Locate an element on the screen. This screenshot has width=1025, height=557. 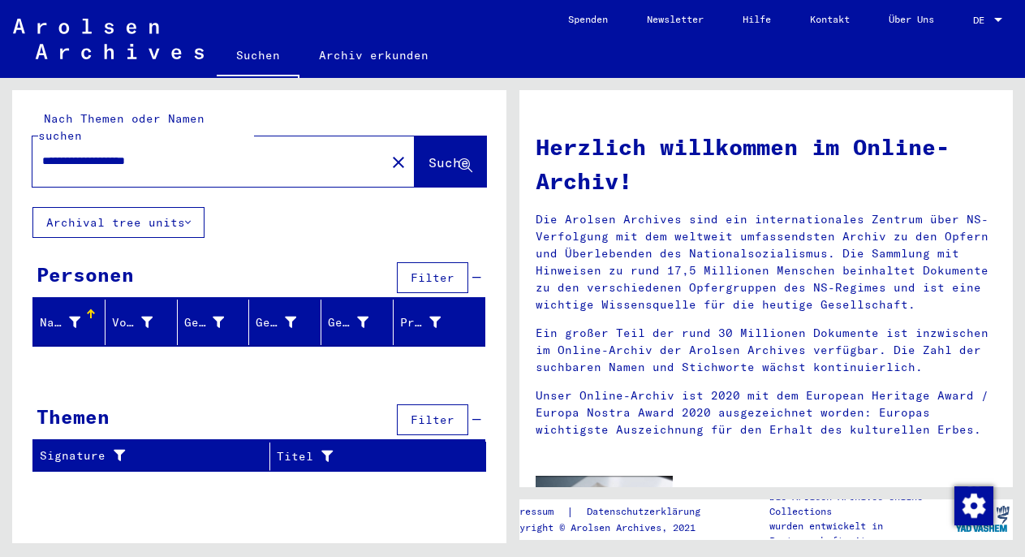
div: Personen is located at coordinates (85, 274).